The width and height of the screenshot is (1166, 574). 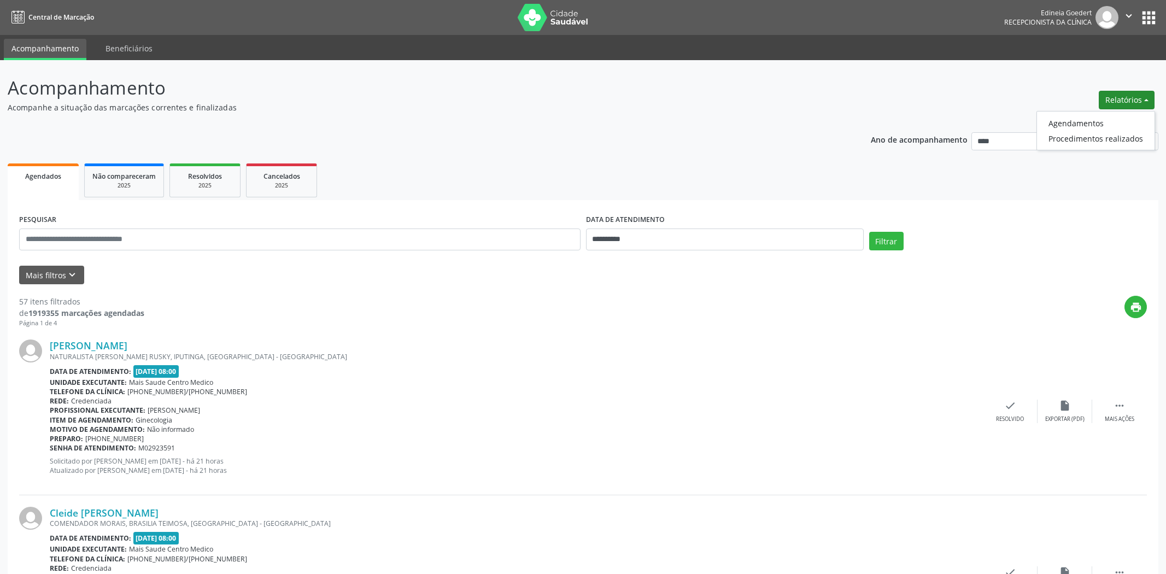 I want to click on a: Central de Marcação, so click(x=51, y=17).